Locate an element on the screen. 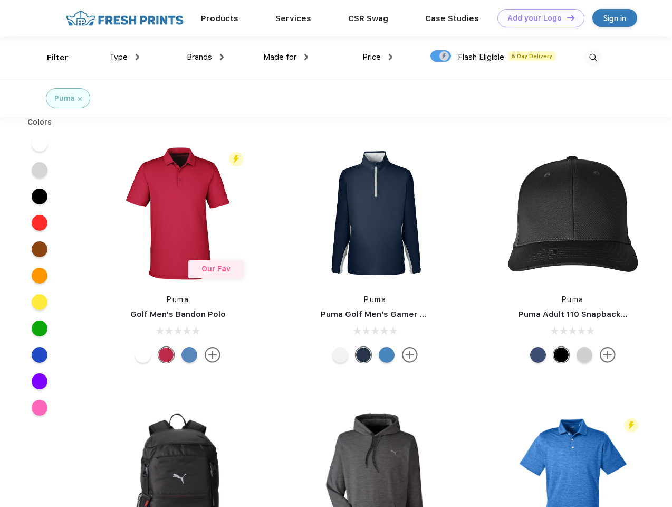 The width and height of the screenshot is (672, 507). img: filter_cancel.svg is located at coordinates (80, 99).